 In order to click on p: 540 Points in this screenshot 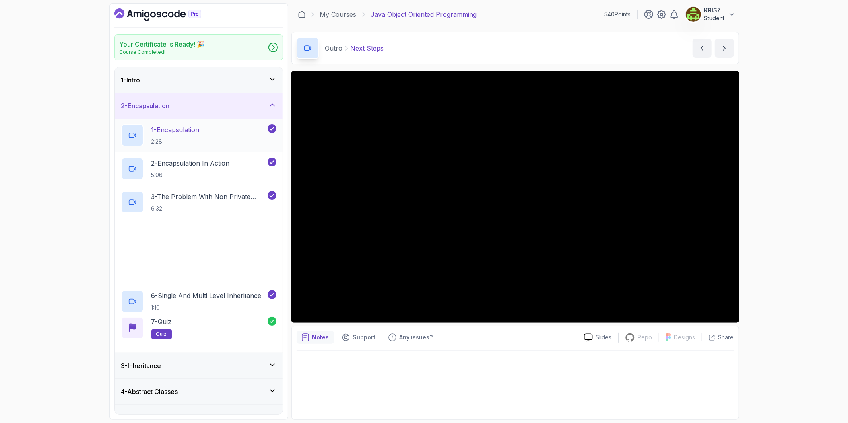, I will do `click(618, 14)`.